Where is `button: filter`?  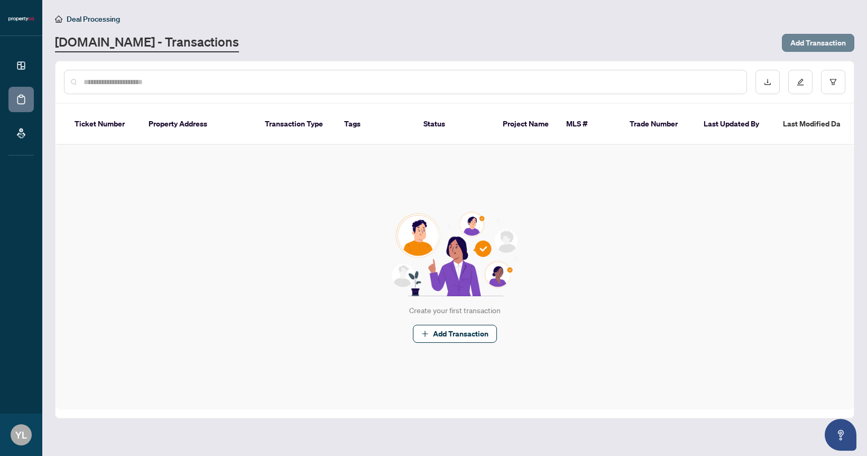
button: filter is located at coordinates (834, 82).